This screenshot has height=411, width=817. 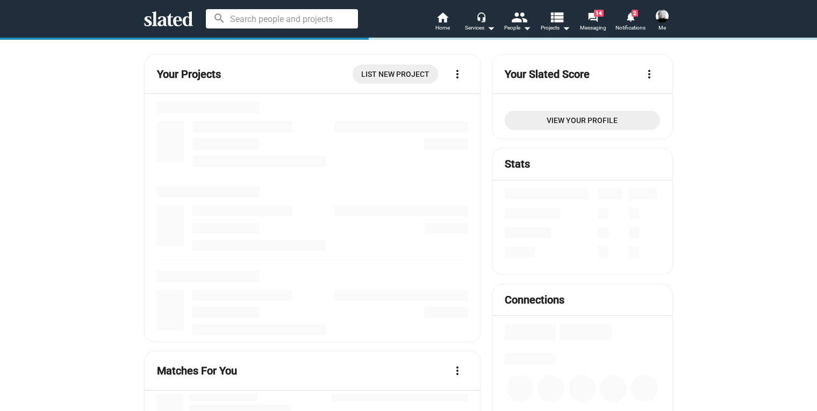 I want to click on mat-icon: people, so click(x=519, y=17).